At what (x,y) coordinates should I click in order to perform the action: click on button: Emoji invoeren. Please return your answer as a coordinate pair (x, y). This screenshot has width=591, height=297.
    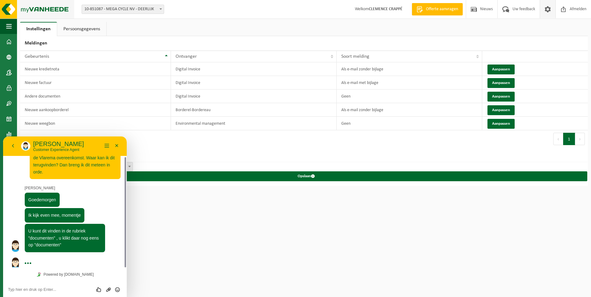
    Looking at the image, I should click on (114, 153).